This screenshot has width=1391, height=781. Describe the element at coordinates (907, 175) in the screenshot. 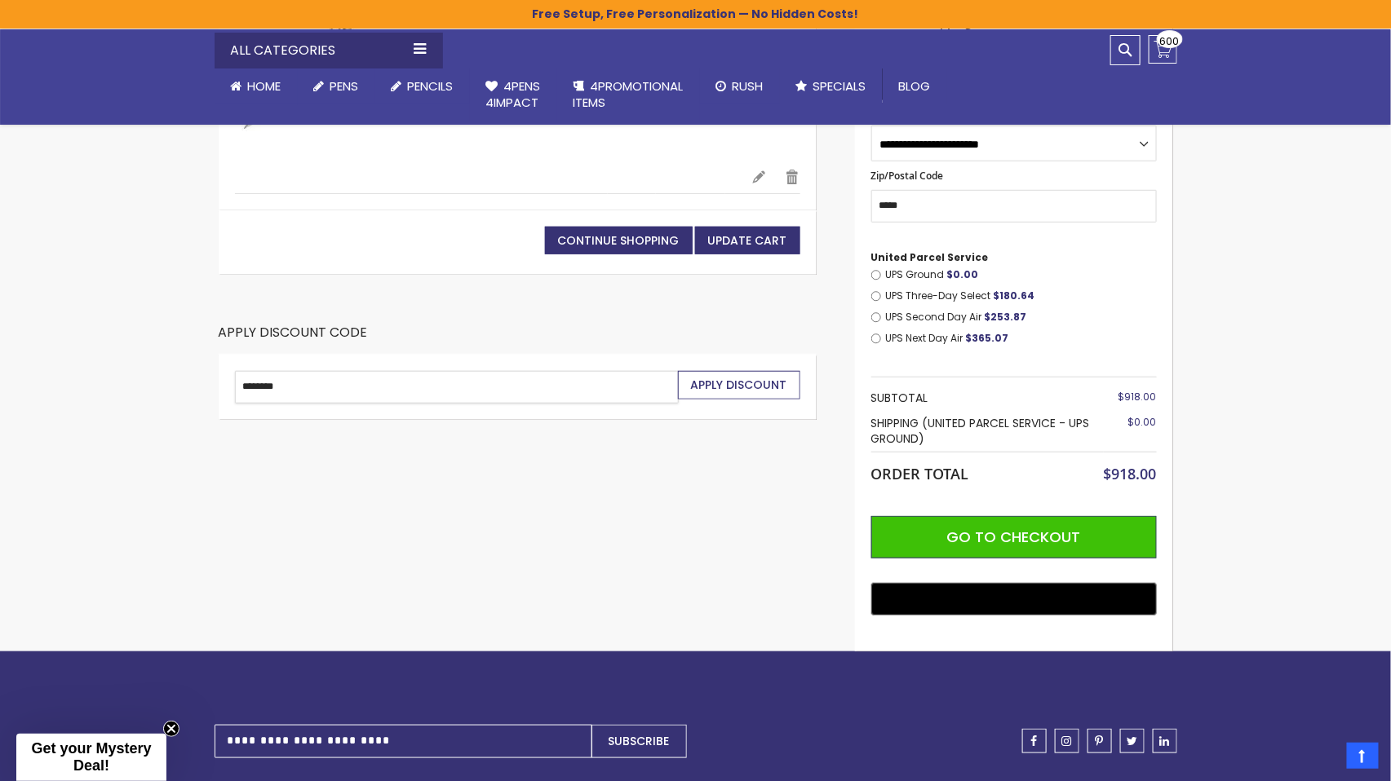

I see `span: Zip/Postal Code` at that location.